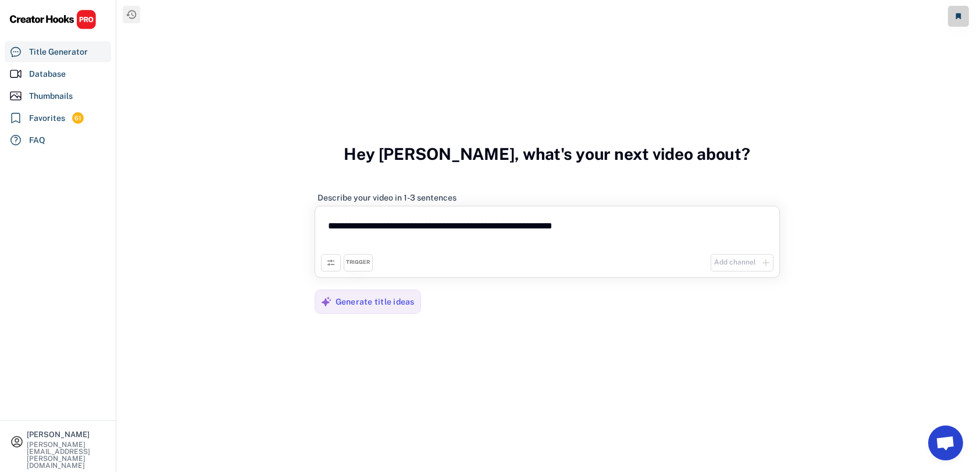  Describe the element at coordinates (53, 19) in the screenshot. I see `img: CHPRO%20Logo.svg` at that location.